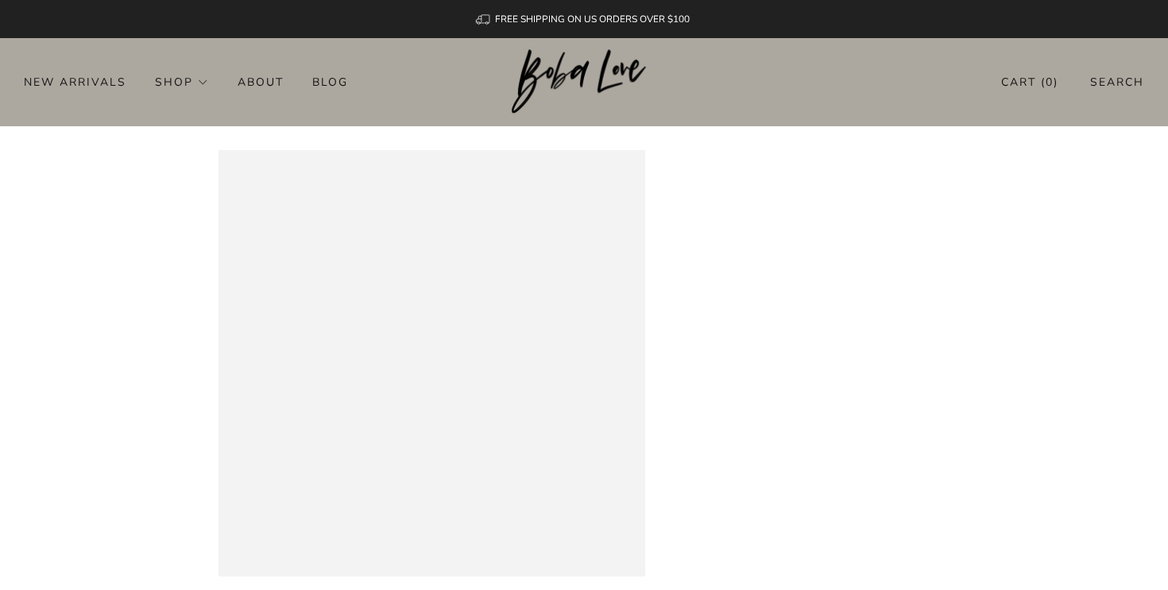 The image size is (1168, 590). I want to click on span: FREE SHIPPING ON US ORDERS OVER $100, so click(592, 19).